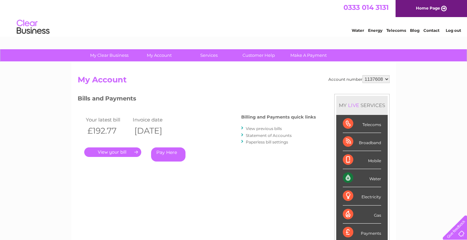 Image resolution: width=467 pixels, height=240 pixels. Describe the element at coordinates (33, 27) in the screenshot. I see `img: logo.png` at that location.